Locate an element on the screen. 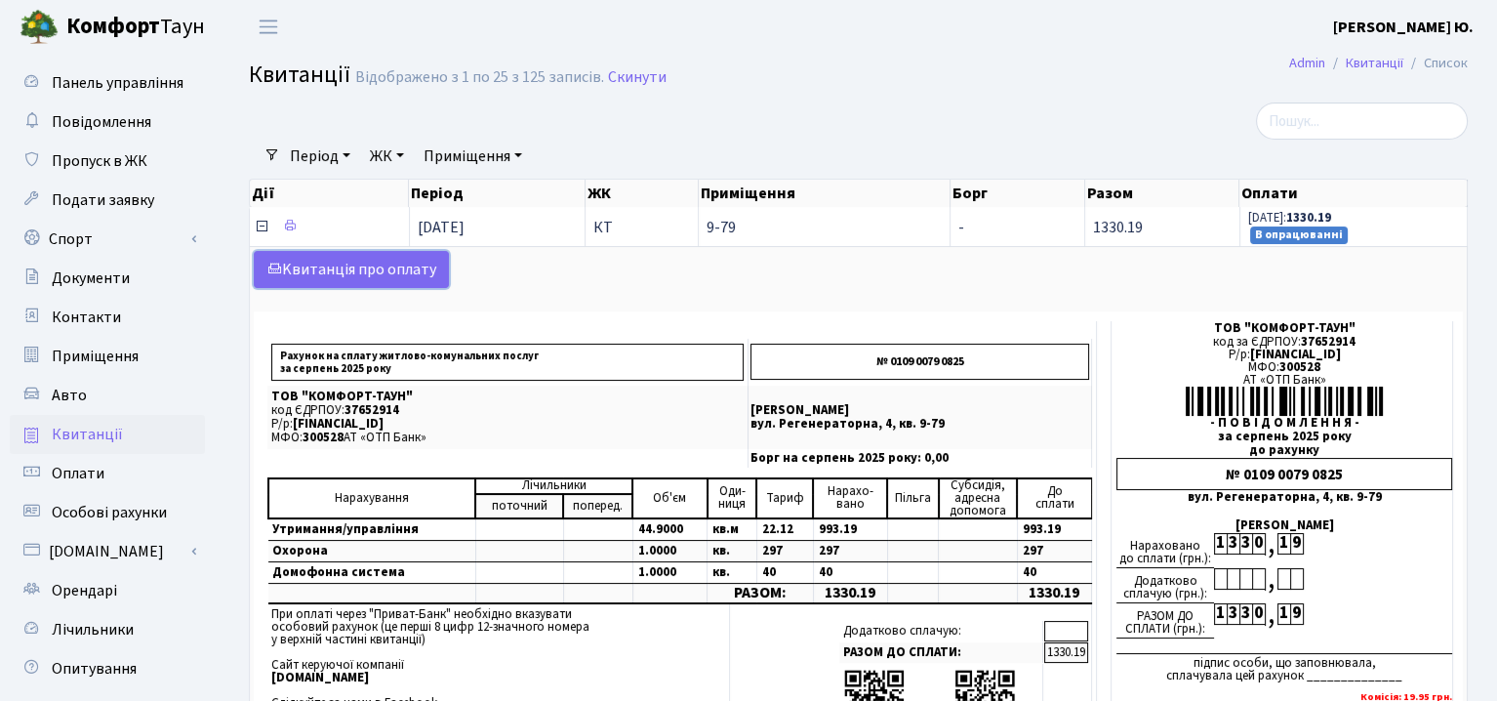 The height and width of the screenshot is (701, 1497). a: Документи is located at coordinates (107, 278).